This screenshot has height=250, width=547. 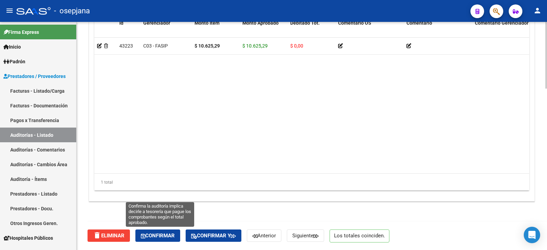 I want to click on span: Confirmar y, so click(x=213, y=236).